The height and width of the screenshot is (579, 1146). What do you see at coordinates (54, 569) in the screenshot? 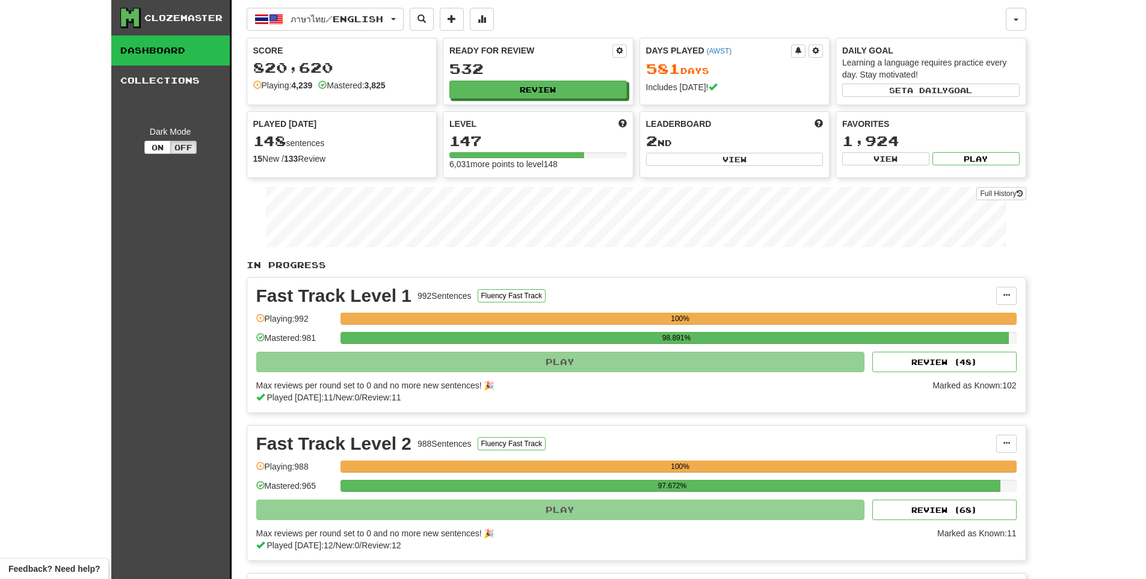
I see `span: Open feedback widget` at bounding box center [54, 569].